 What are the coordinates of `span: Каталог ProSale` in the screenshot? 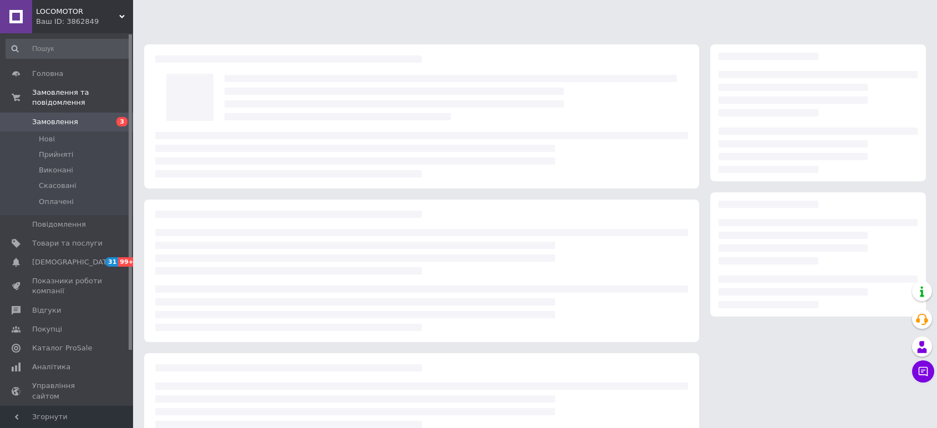 It's located at (62, 348).